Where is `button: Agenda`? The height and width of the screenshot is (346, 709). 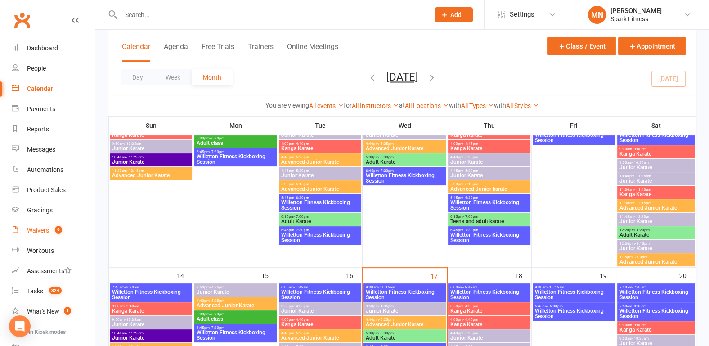 button: Agenda is located at coordinates (176, 52).